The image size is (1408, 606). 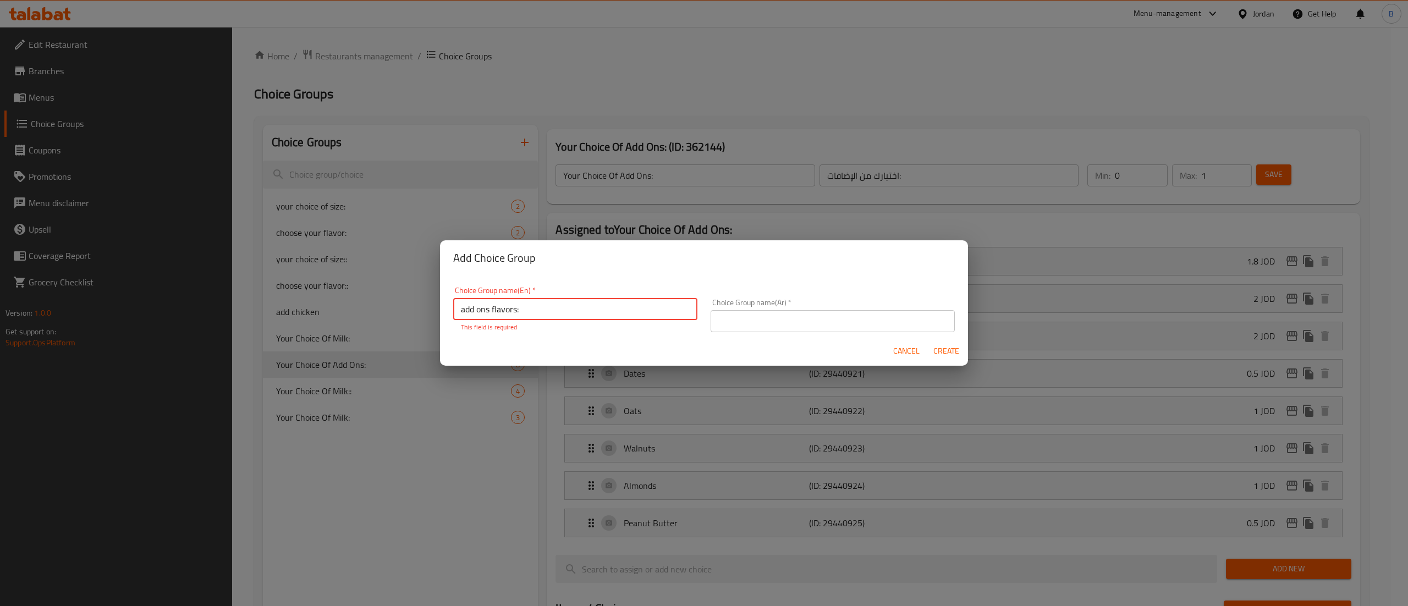 What do you see at coordinates (704, 258) in the screenshot?
I see `h2: Add Choice Group` at bounding box center [704, 258].